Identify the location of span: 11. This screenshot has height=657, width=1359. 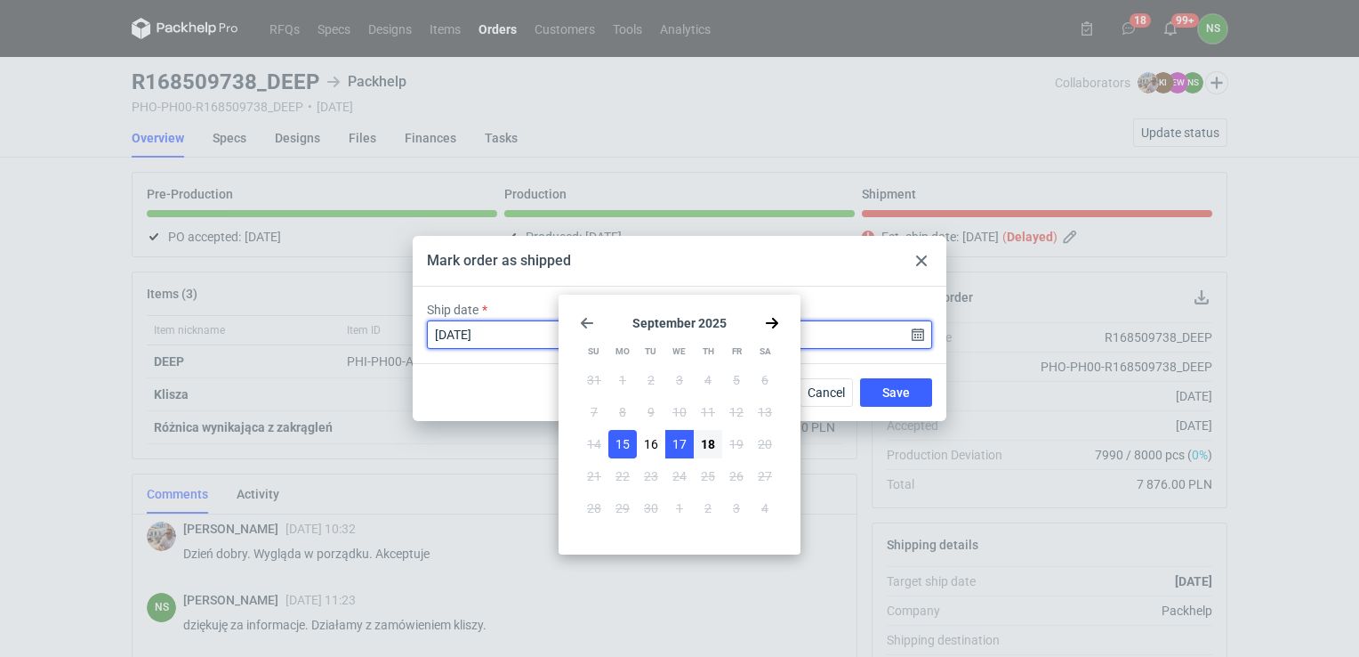
(708, 412).